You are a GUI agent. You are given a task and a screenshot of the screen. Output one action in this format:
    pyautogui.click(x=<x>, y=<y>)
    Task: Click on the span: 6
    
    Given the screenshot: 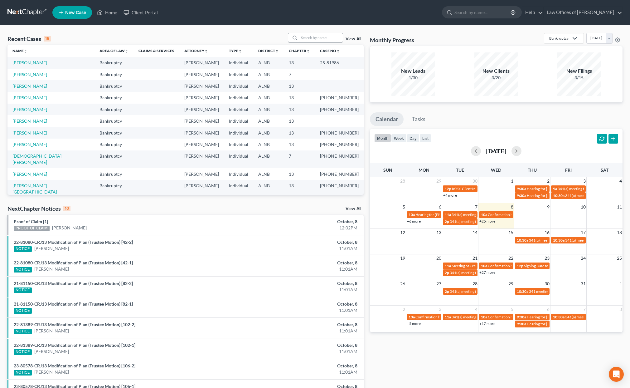 What is the action you would take?
    pyautogui.click(x=548, y=309)
    